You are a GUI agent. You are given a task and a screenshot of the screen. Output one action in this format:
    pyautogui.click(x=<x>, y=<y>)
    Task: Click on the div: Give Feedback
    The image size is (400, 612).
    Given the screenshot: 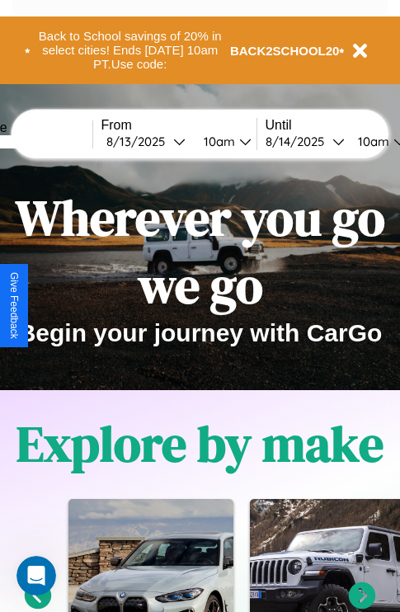 What is the action you would take?
    pyautogui.click(x=14, y=305)
    